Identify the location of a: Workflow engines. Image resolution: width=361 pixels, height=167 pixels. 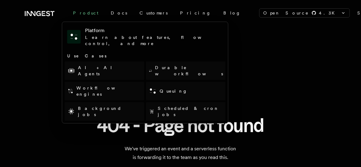
(104, 91).